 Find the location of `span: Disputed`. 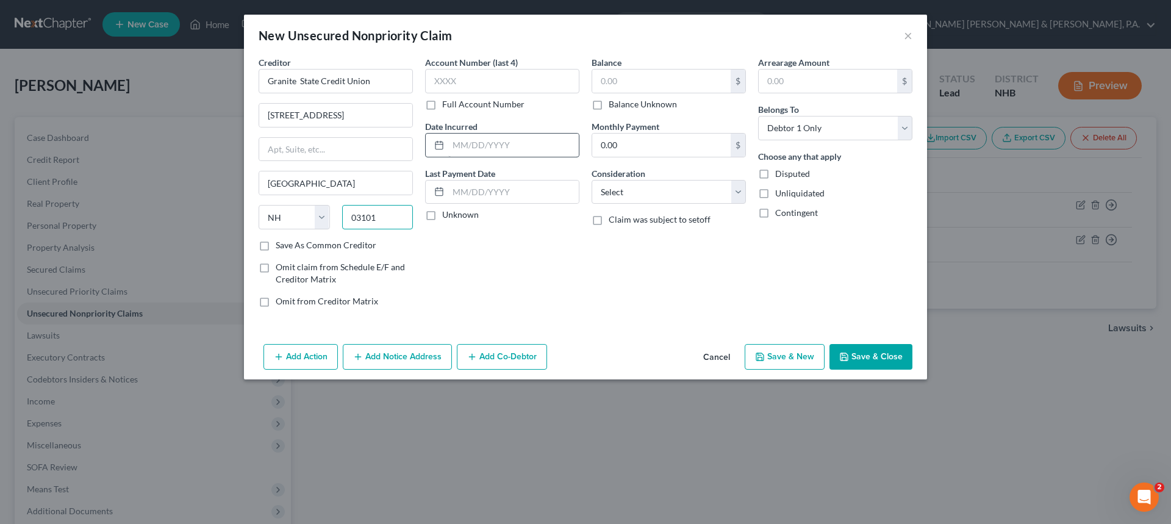

span: Disputed is located at coordinates (792, 173).